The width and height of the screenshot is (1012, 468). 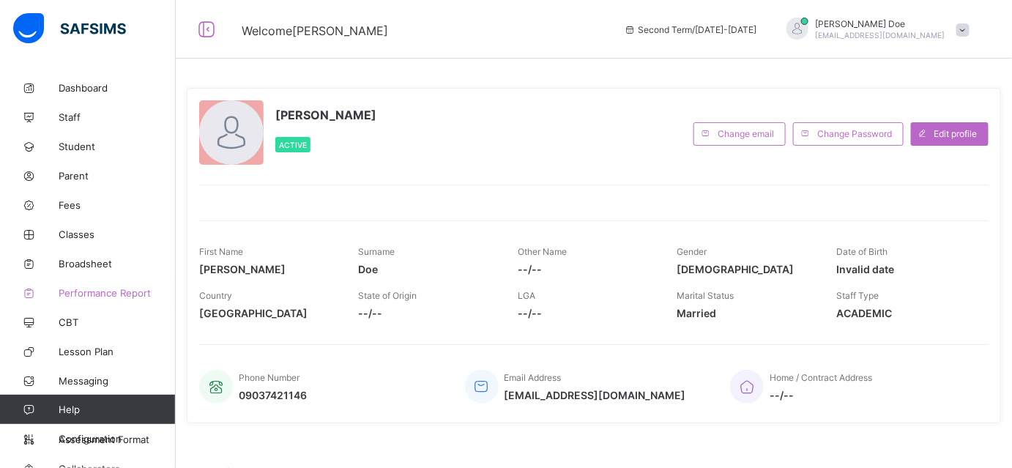 I want to click on span: Change Password, so click(x=855, y=133).